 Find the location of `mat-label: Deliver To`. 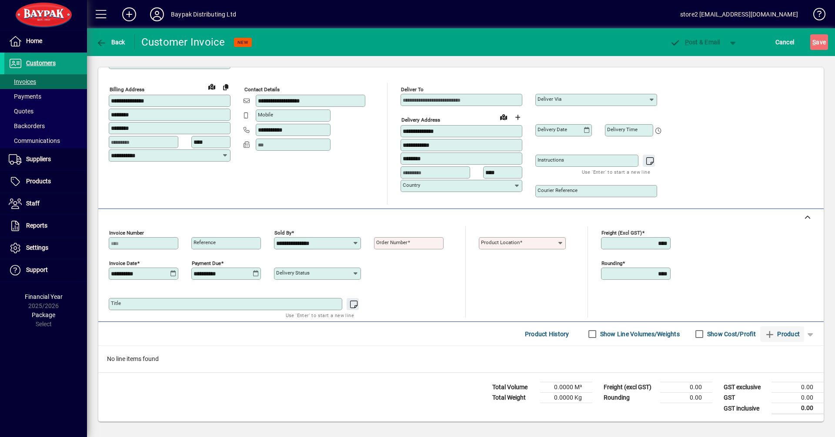

mat-label: Deliver To is located at coordinates (412, 90).